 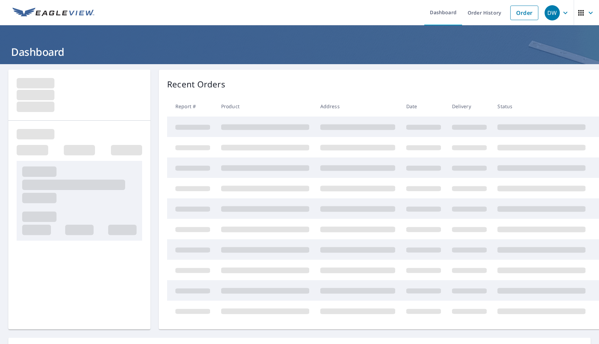 What do you see at coordinates (525, 13) in the screenshot?
I see `a: Order` at bounding box center [525, 13].